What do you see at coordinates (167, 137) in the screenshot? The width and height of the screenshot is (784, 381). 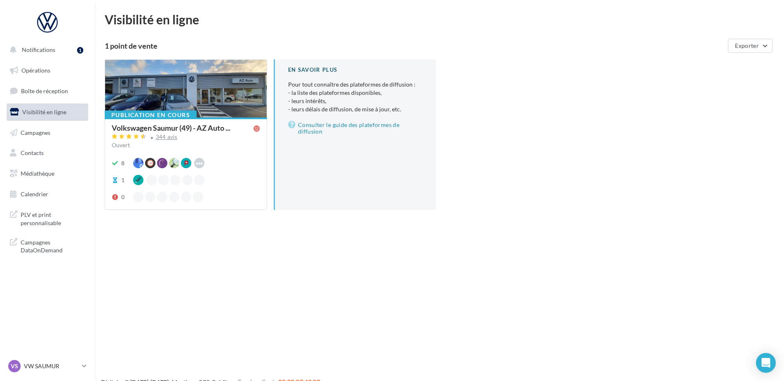 I see `div: 344 avis` at bounding box center [167, 137].